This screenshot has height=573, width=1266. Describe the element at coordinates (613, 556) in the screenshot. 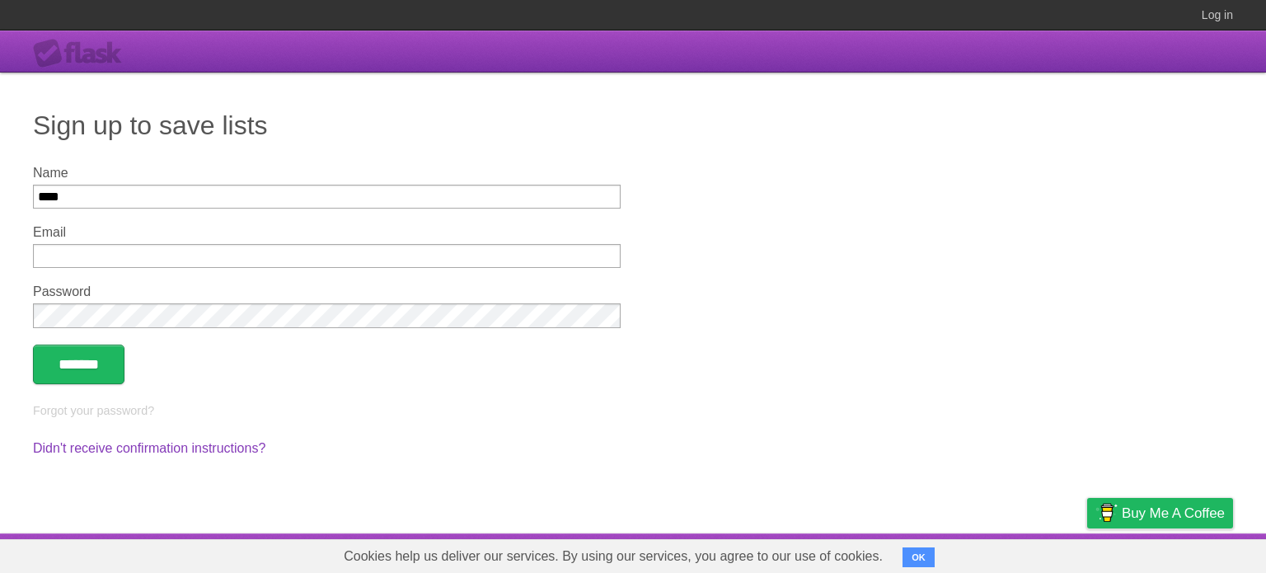

I see `span: Cookies help us deliver our services. By using our services, you agree to our use of cookies.` at that location.